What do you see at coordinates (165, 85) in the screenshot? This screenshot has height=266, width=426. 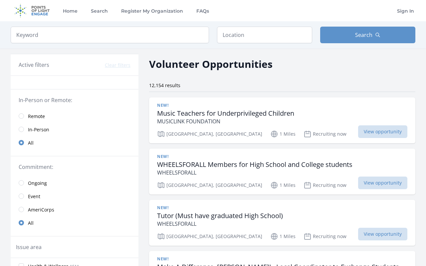 I see `span: 12,154 results` at bounding box center [165, 85].